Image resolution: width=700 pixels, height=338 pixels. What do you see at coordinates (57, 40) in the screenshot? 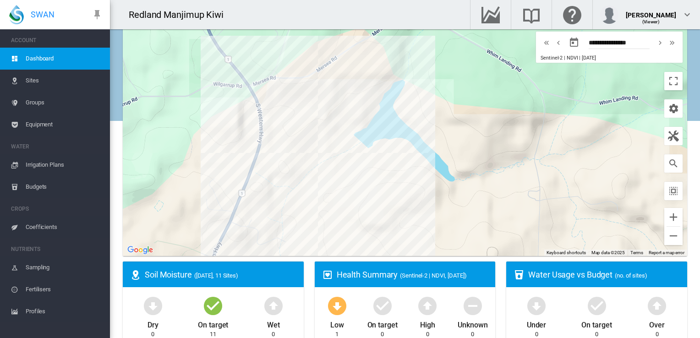
I see `span: ACCOUNT` at bounding box center [57, 40].